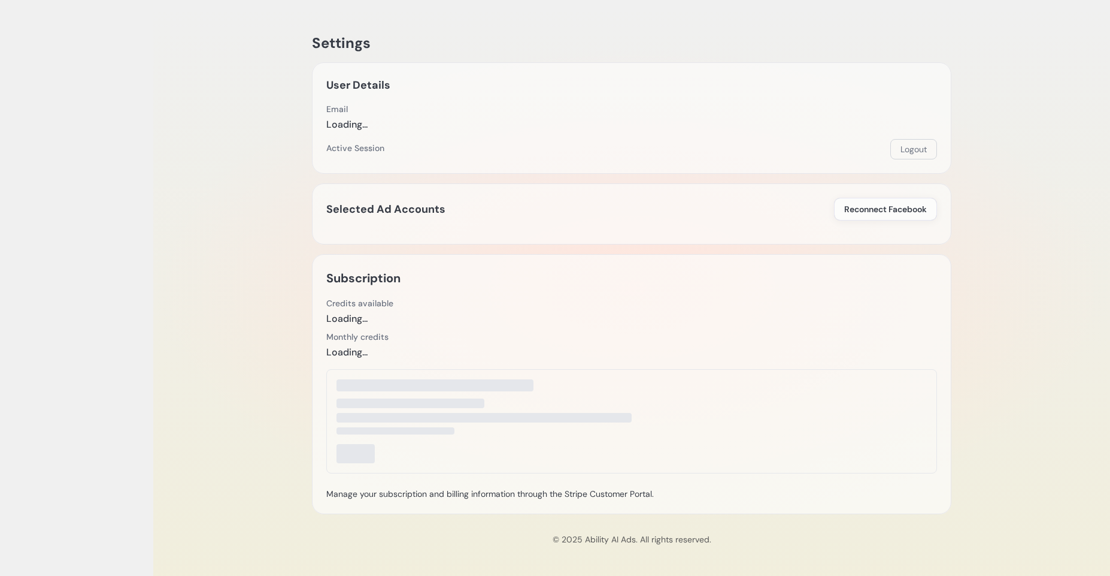  Describe the element at coordinates (632, 539) in the screenshot. I see `p: © 2025 Ability AI Ads. All rights reserved.` at that location.